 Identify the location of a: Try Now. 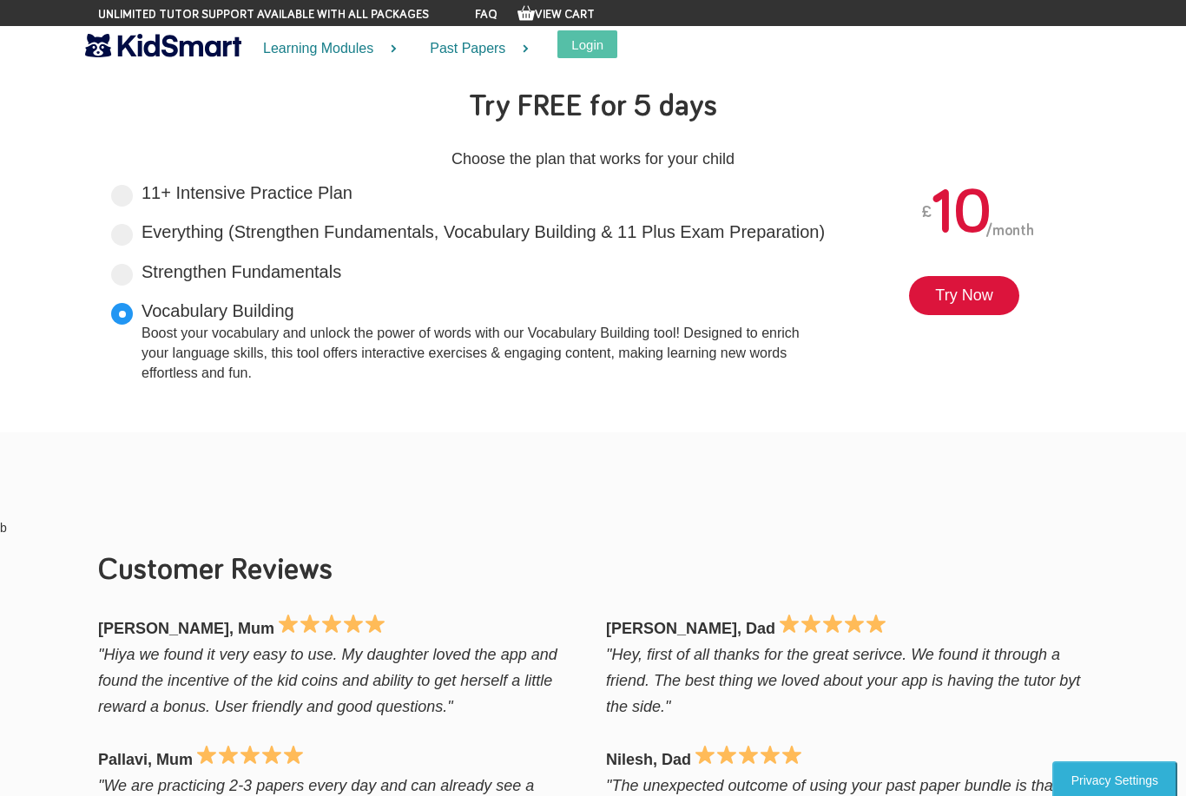
(964, 296).